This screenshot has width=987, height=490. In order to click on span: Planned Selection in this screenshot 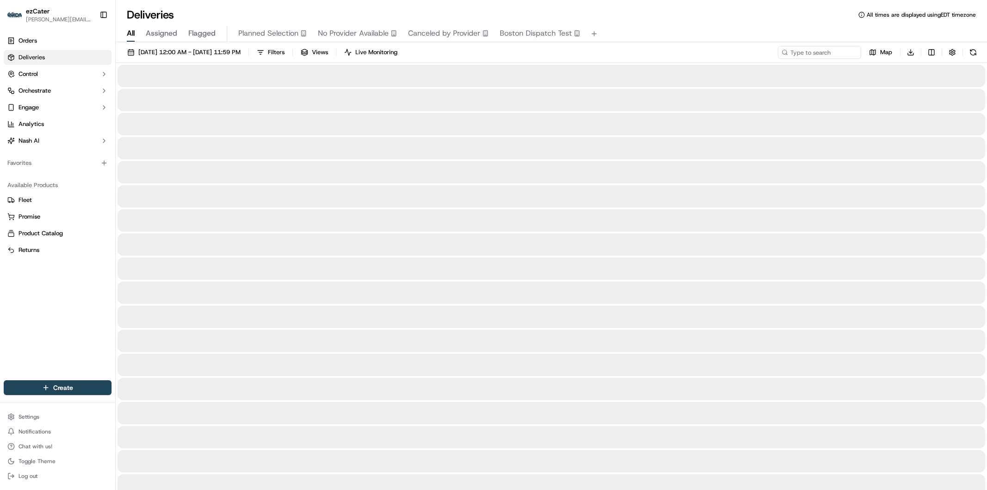, I will do `click(268, 33)`.